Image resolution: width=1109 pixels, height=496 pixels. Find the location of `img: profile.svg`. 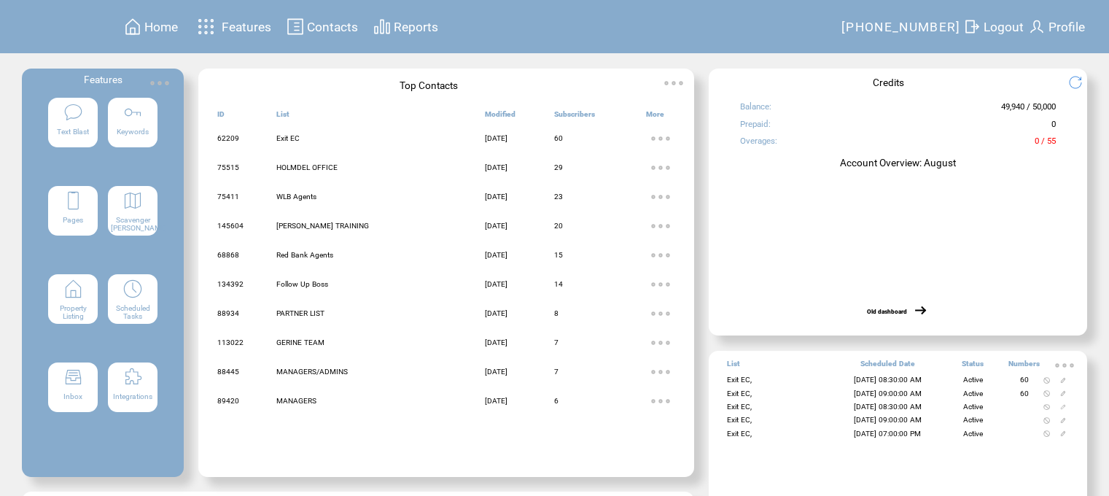

img: profile.svg is located at coordinates (1037, 26).